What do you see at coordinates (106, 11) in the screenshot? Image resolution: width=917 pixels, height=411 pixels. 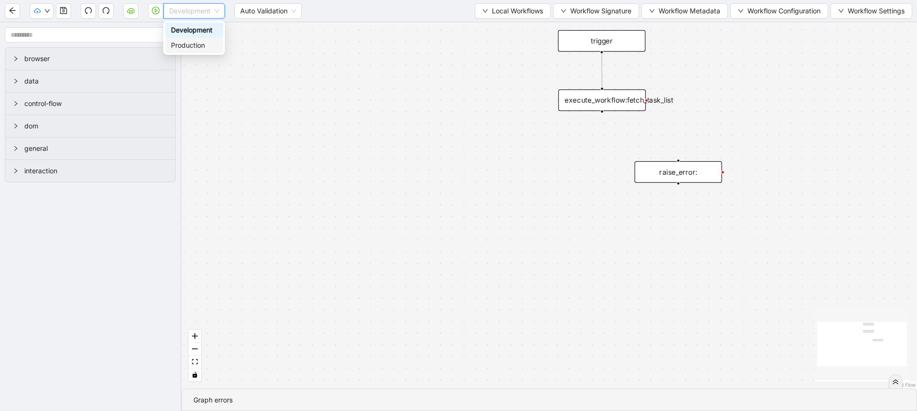 I see `span: redo` at bounding box center [106, 11].